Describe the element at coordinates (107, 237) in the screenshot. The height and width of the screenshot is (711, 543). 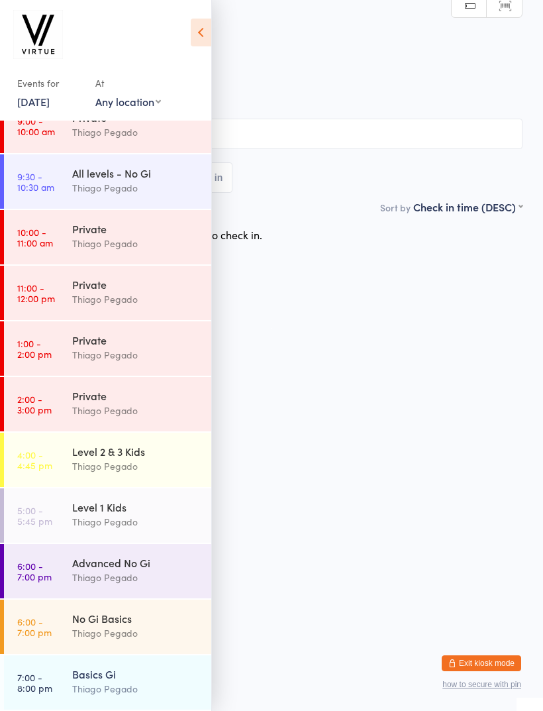
I see `a: 10:00 -11:00 amPrivateThiago Pegado` at that location.